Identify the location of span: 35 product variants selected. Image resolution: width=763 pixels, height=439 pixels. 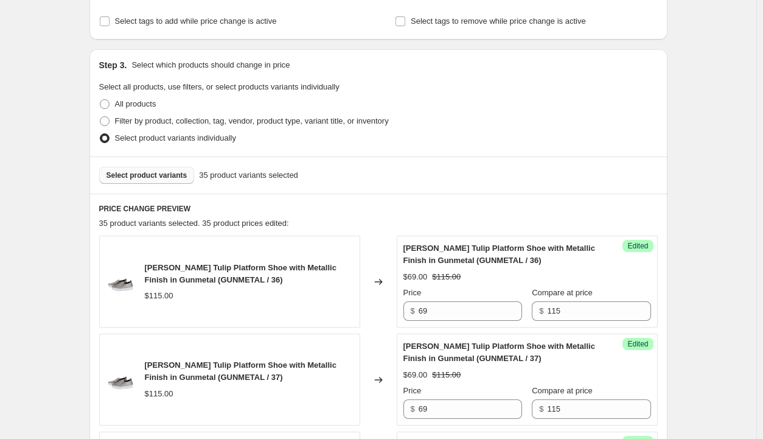
(248, 175).